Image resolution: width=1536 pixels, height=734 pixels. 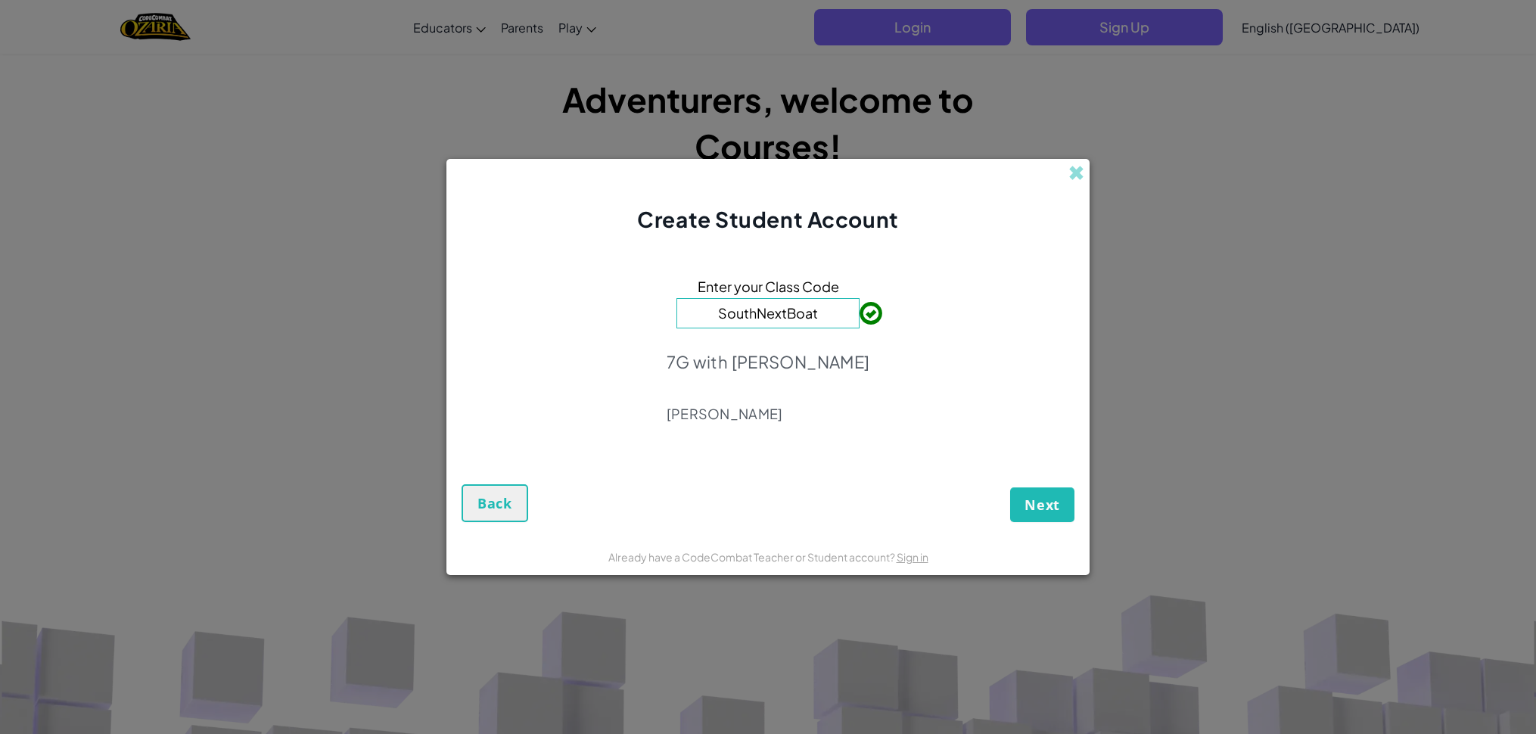 I want to click on span: Already have a CodeCombat Teacher or Student account?, so click(x=752, y=557).